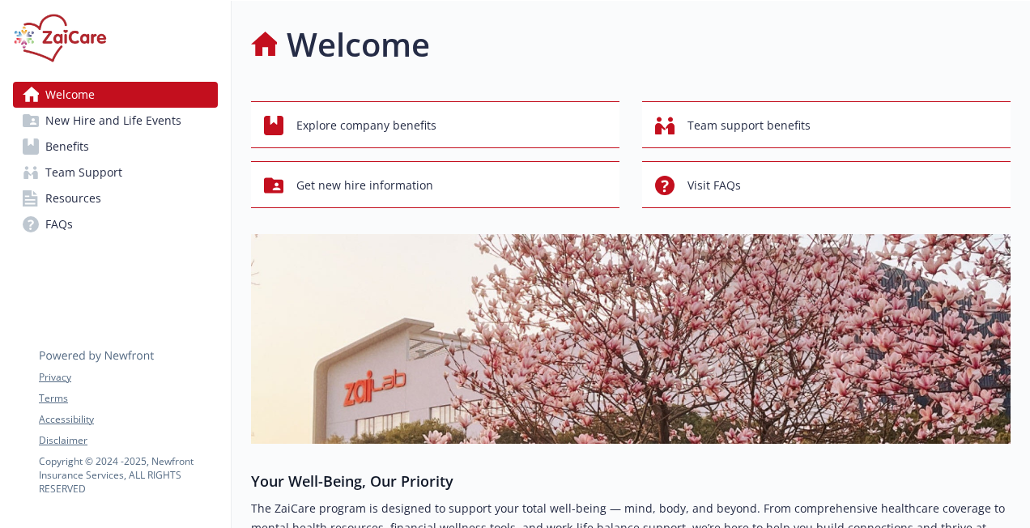 The image size is (1030, 528). Describe the element at coordinates (128, 420) in the screenshot. I see `a: Accessibility` at that location.